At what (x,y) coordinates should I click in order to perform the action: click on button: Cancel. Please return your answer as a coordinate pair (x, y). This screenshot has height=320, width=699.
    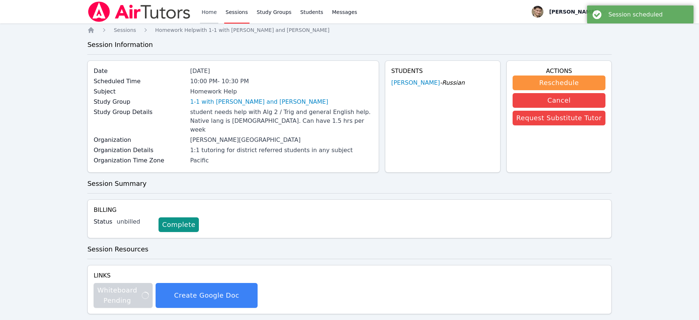
    Looking at the image, I should click on (558, 100).